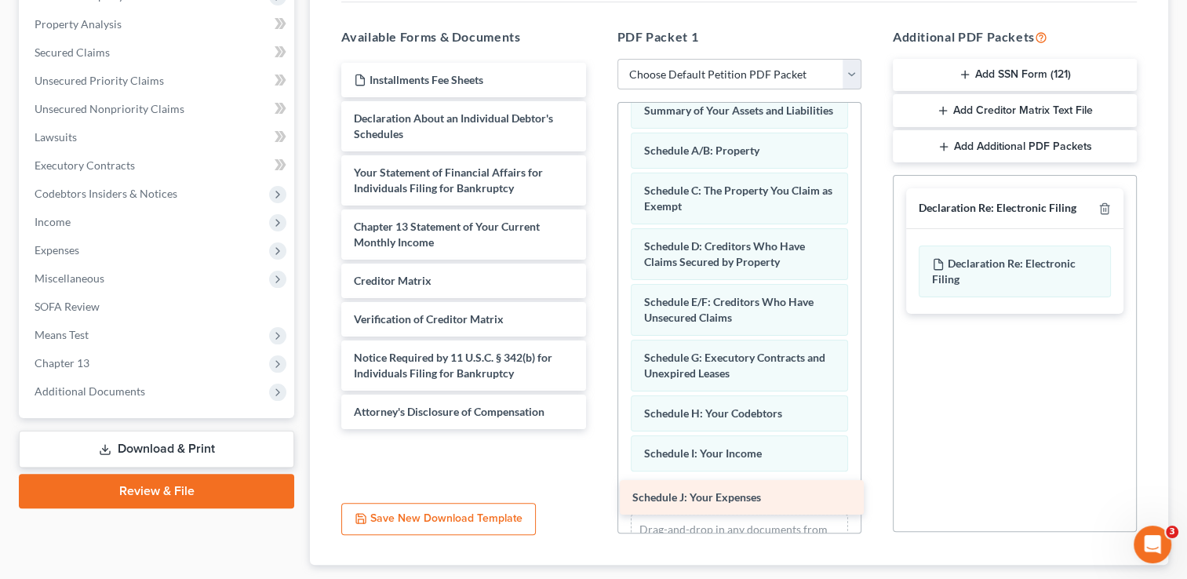 The image size is (1187, 579). What do you see at coordinates (1015, 111) in the screenshot?
I see `button: Add Creditor Matrix Text File` at bounding box center [1015, 111].